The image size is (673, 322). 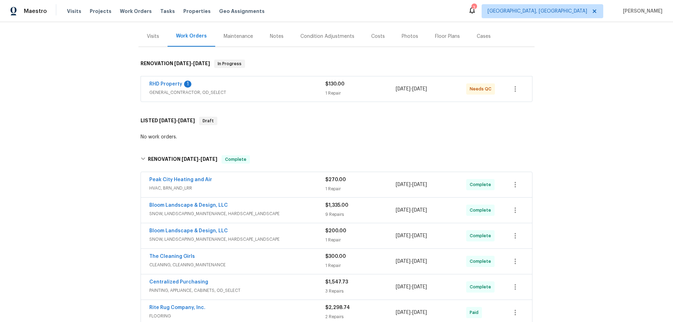 What do you see at coordinates (447, 36) in the screenshot?
I see `div: Floor Plans` at bounding box center [447, 36].